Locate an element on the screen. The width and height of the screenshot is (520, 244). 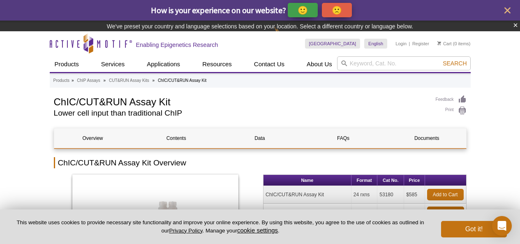
a: Contact Us is located at coordinates (269, 64).